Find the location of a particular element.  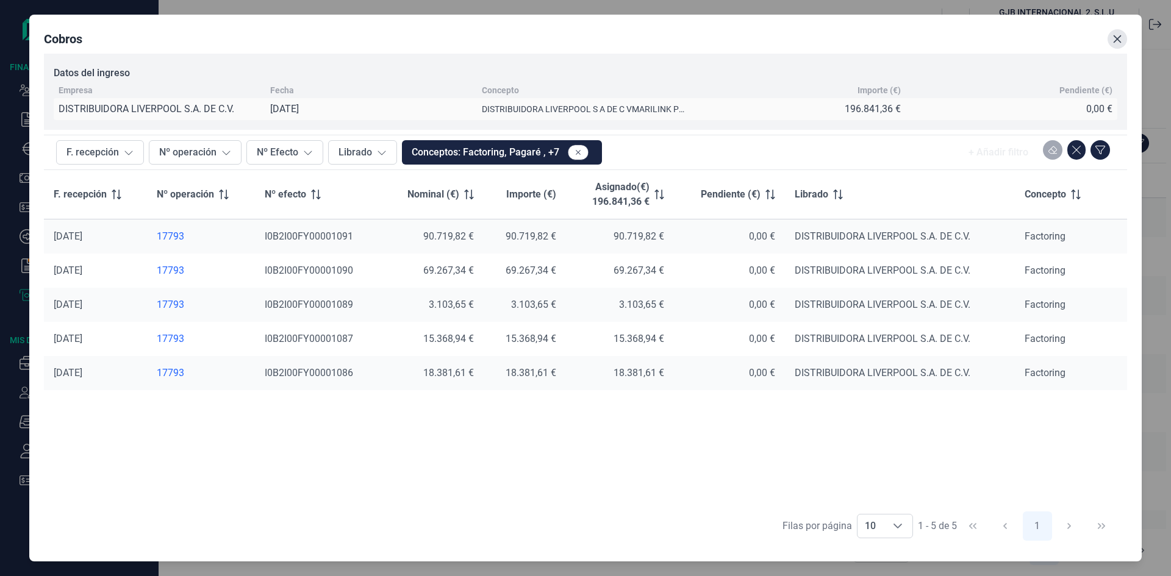

span: I0B2I00FY00001090 is located at coordinates (309, 270).